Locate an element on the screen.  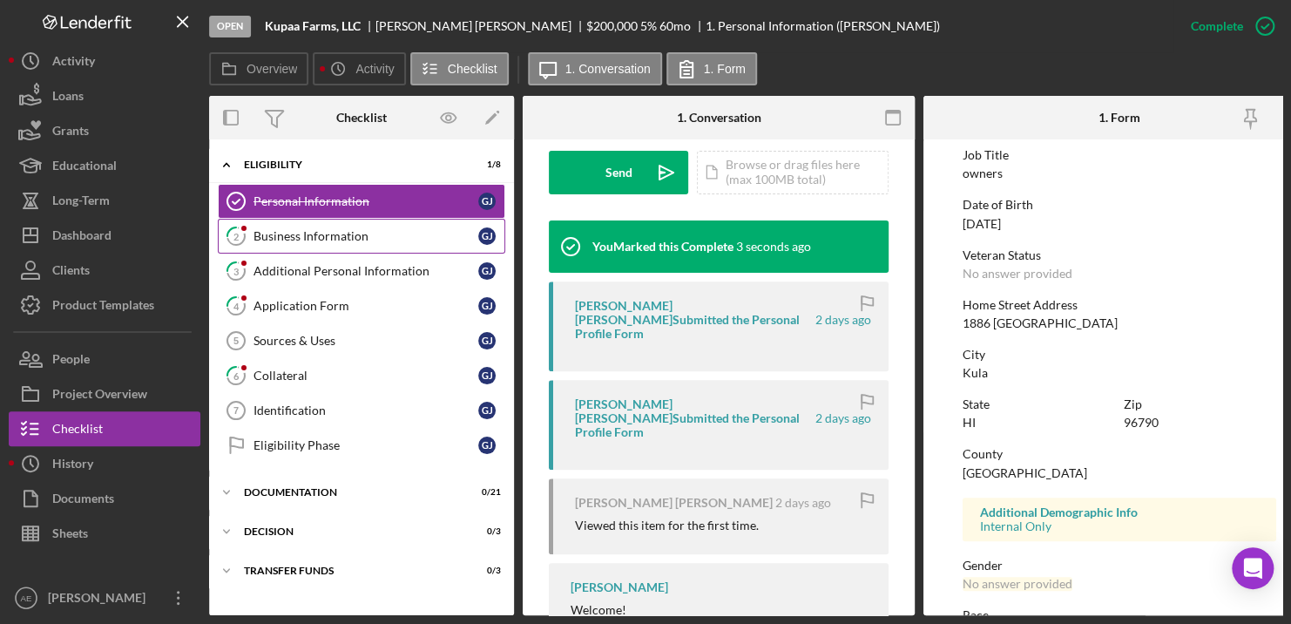
div: Complete is located at coordinates (1217, 26).